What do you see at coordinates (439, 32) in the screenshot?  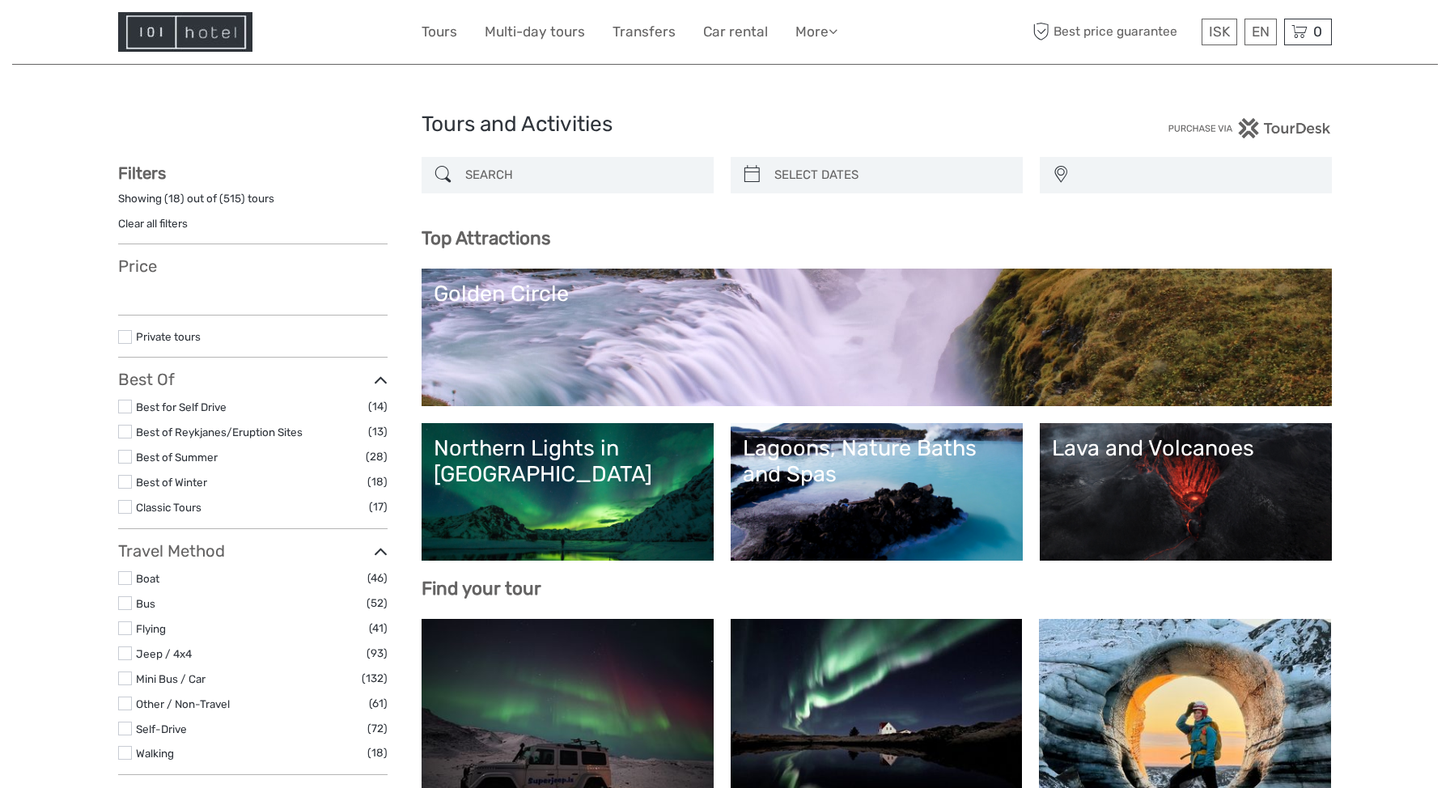 I see `a: Tours` at bounding box center [439, 32].